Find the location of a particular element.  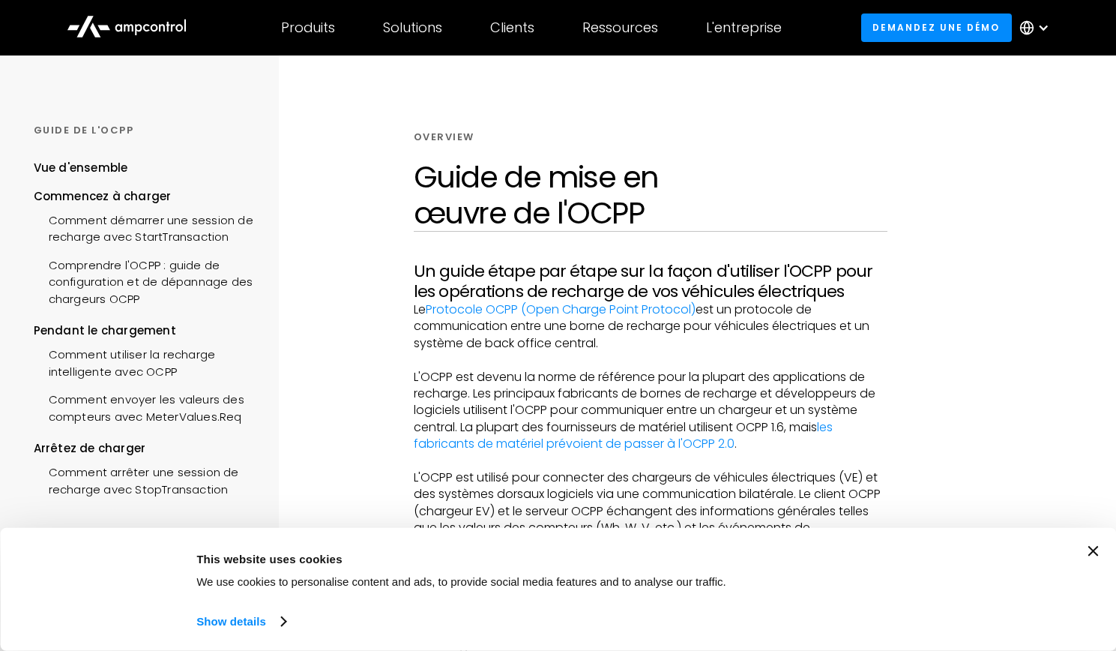

div: Comment arrêter une session de recharge avec StopTransaction is located at coordinates (145, 479).